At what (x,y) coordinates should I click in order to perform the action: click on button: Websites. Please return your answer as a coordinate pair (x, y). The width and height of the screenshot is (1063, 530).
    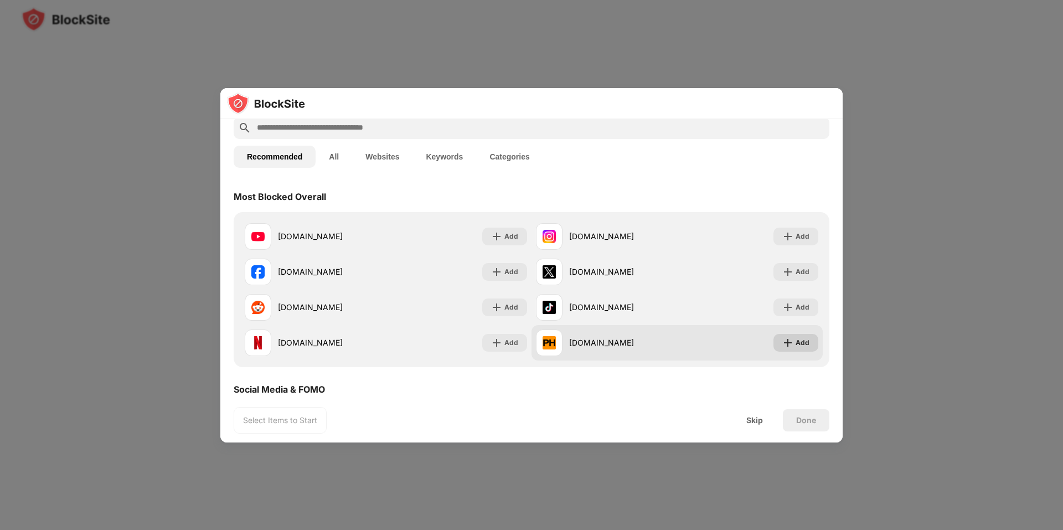
    Looking at the image, I should click on (382, 157).